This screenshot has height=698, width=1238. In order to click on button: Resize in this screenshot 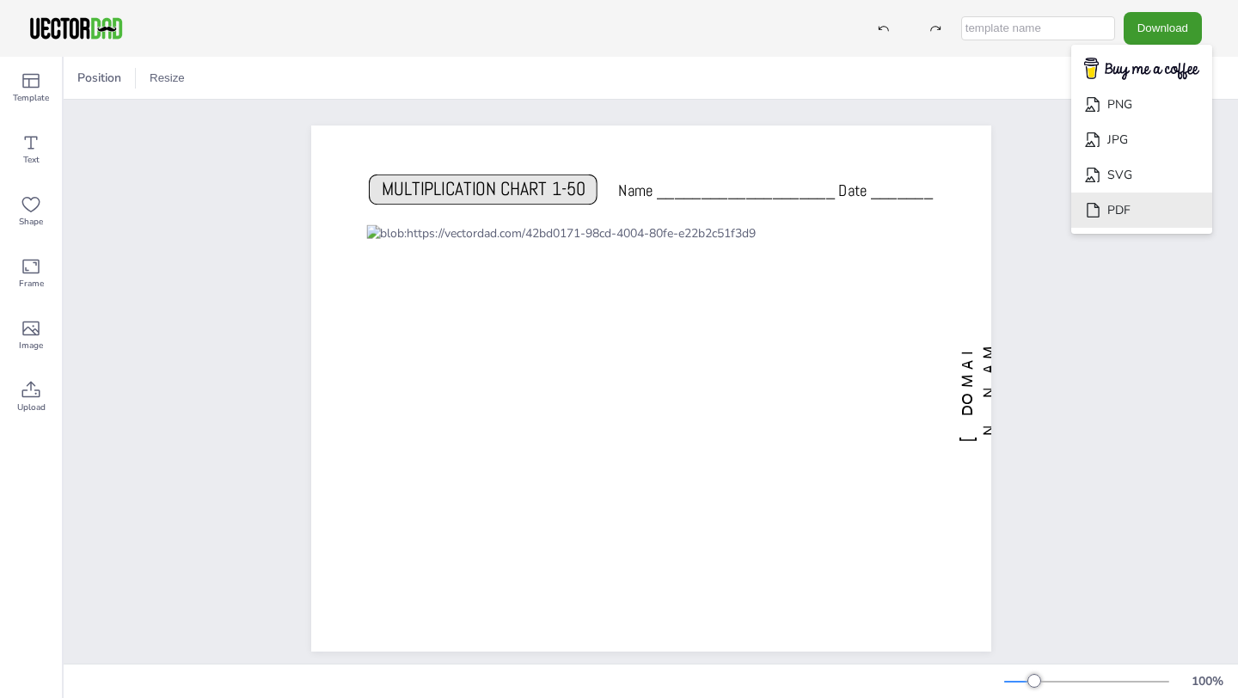, I will do `click(167, 78)`.